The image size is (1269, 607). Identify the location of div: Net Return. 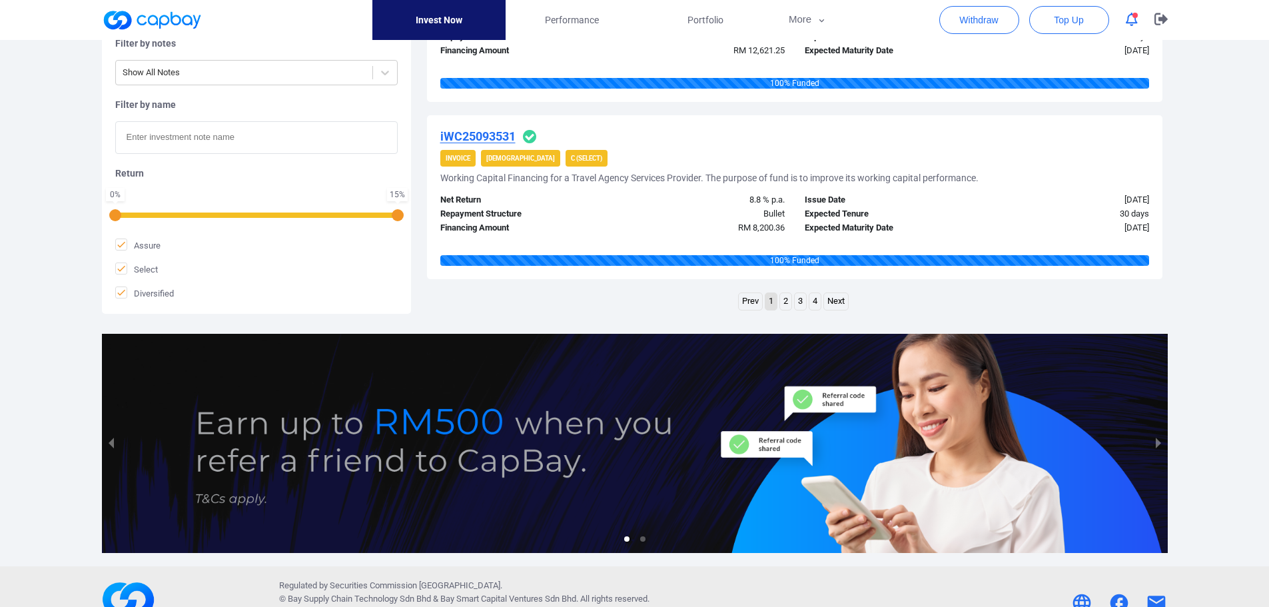
(522, 200).